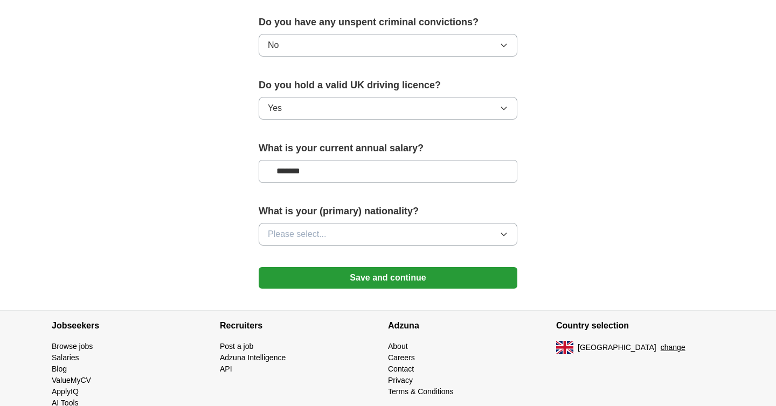 This screenshot has height=406, width=776. I want to click on a: Contact, so click(401, 369).